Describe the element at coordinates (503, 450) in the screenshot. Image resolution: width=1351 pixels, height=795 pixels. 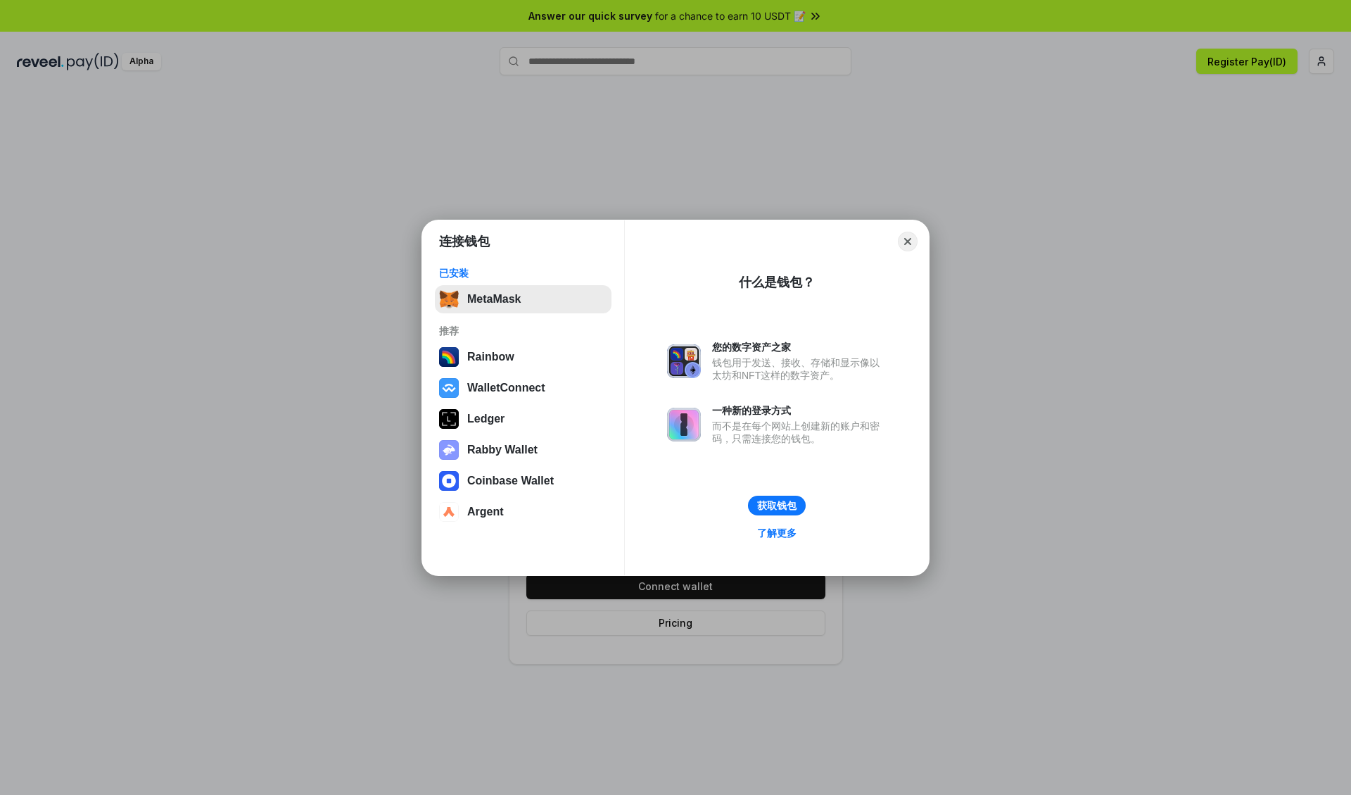
I see `div: Rabby Wallet` at that location.